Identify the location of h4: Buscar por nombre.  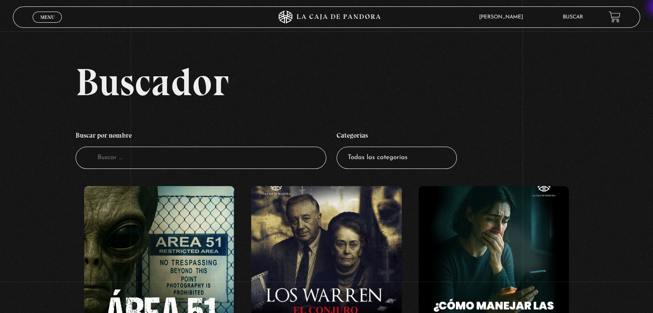
(201, 137).